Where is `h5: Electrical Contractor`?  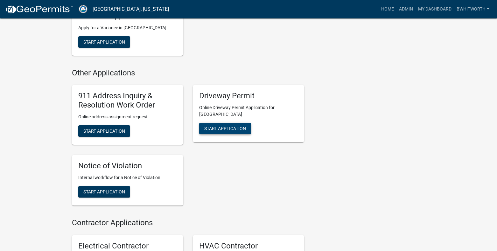 h5: Electrical Contractor is located at coordinates (128, 246).